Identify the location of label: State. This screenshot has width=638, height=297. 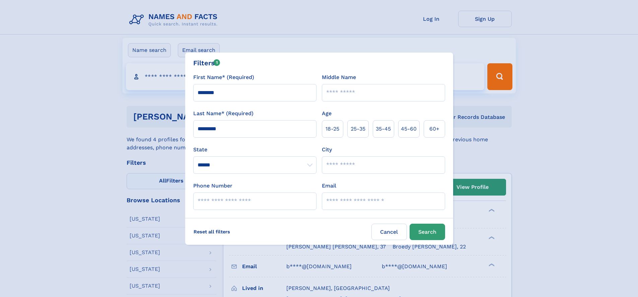
(255, 150).